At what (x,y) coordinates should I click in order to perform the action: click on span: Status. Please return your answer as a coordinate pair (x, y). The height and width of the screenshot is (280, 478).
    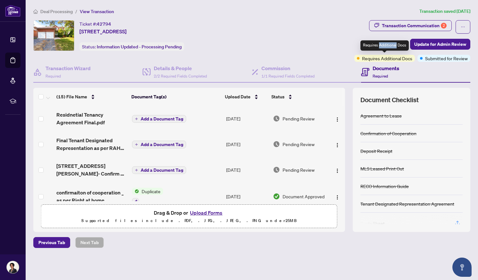
    Looking at the image, I should click on (278, 97).